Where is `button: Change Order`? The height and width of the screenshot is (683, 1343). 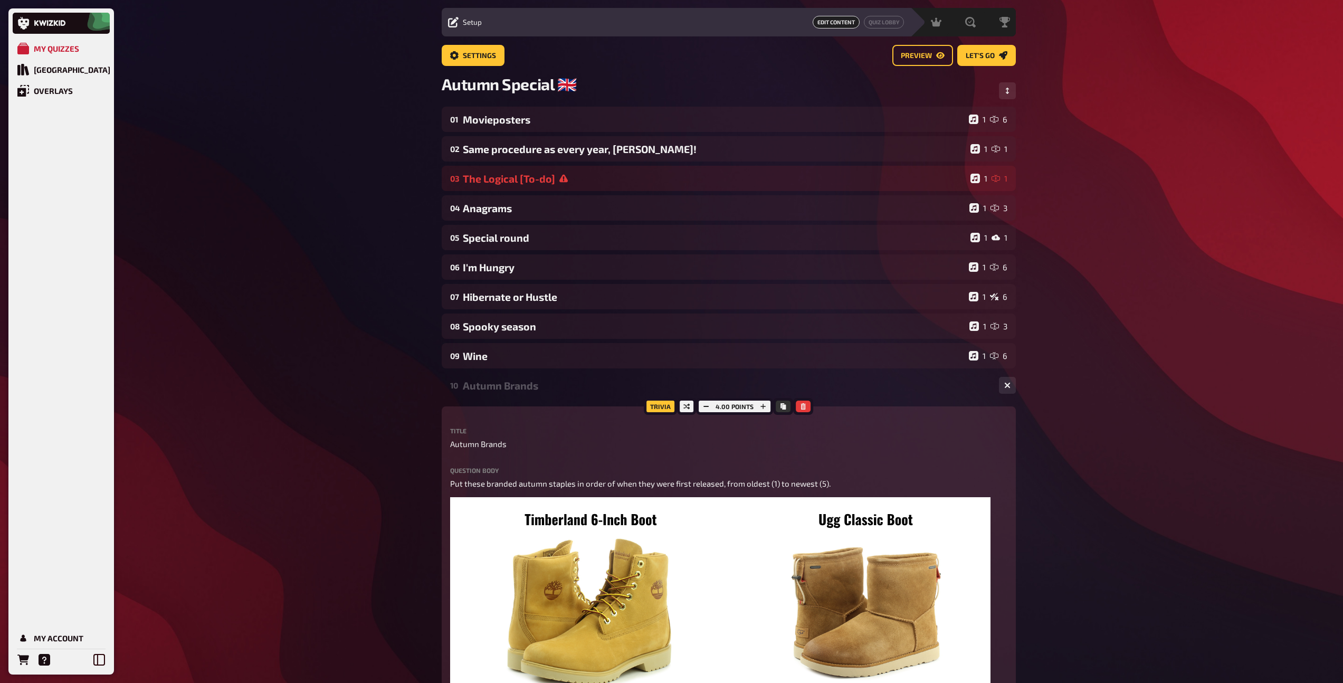 button: Change Order is located at coordinates (1007, 91).